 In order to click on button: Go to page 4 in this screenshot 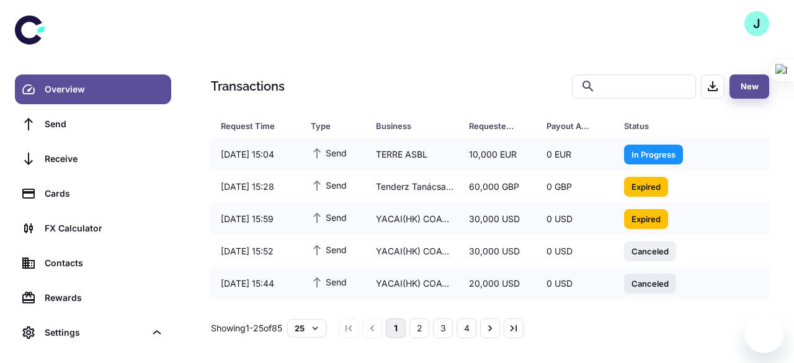, I will do `click(466, 328)`.